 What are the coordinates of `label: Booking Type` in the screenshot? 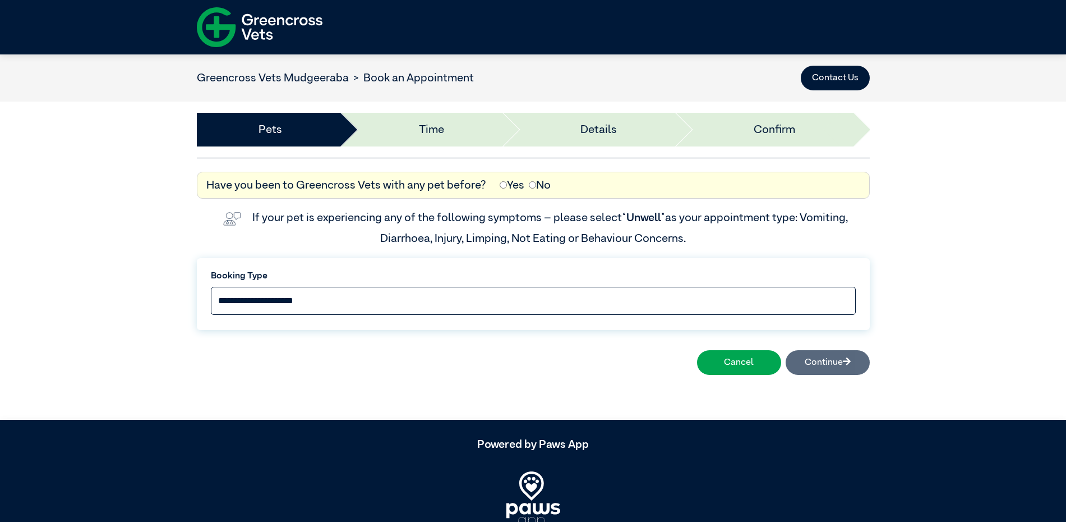 It's located at (533, 276).